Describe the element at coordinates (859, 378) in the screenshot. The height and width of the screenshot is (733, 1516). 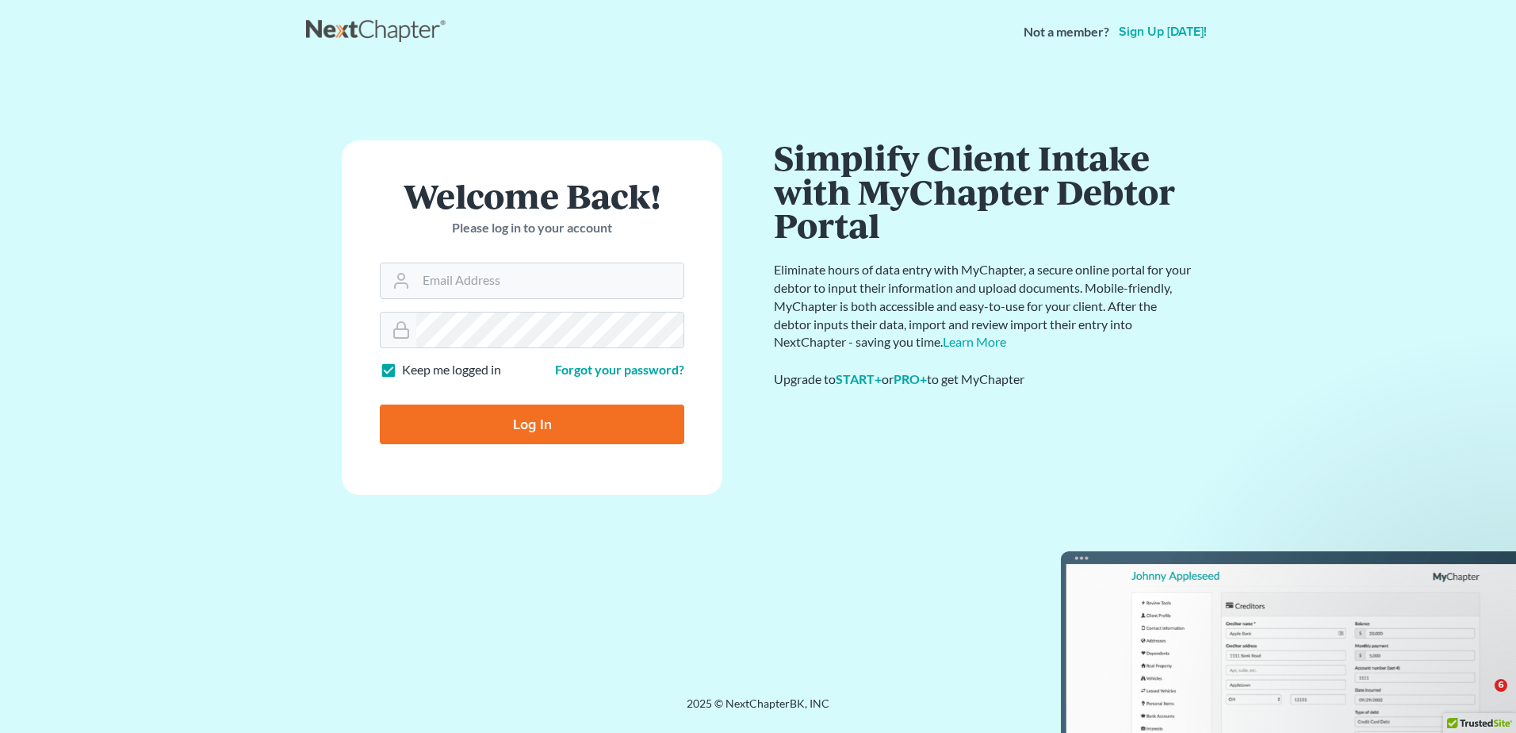
I see `a: START+` at that location.